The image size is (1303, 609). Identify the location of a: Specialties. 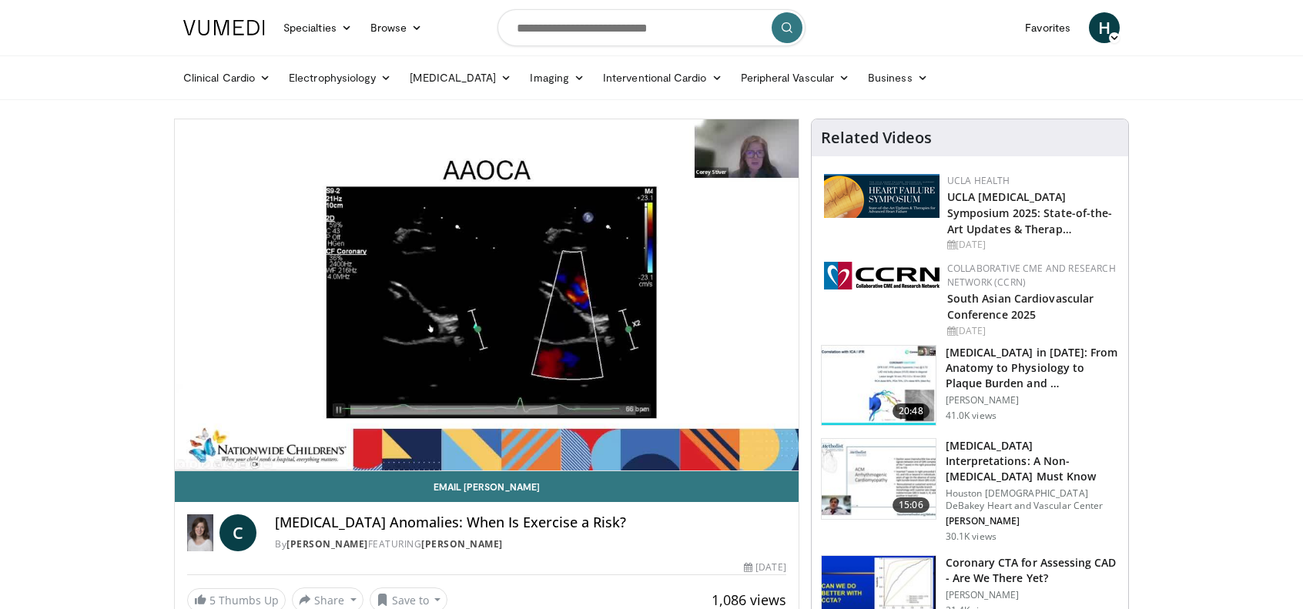
(317, 28).